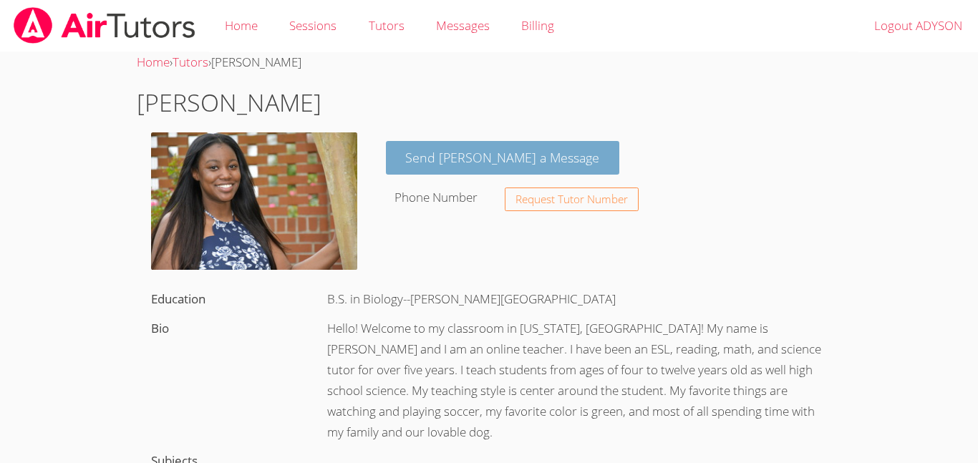  What do you see at coordinates (254, 201) in the screenshot?
I see `img: IMG_1222.jpeg` at bounding box center [254, 201].